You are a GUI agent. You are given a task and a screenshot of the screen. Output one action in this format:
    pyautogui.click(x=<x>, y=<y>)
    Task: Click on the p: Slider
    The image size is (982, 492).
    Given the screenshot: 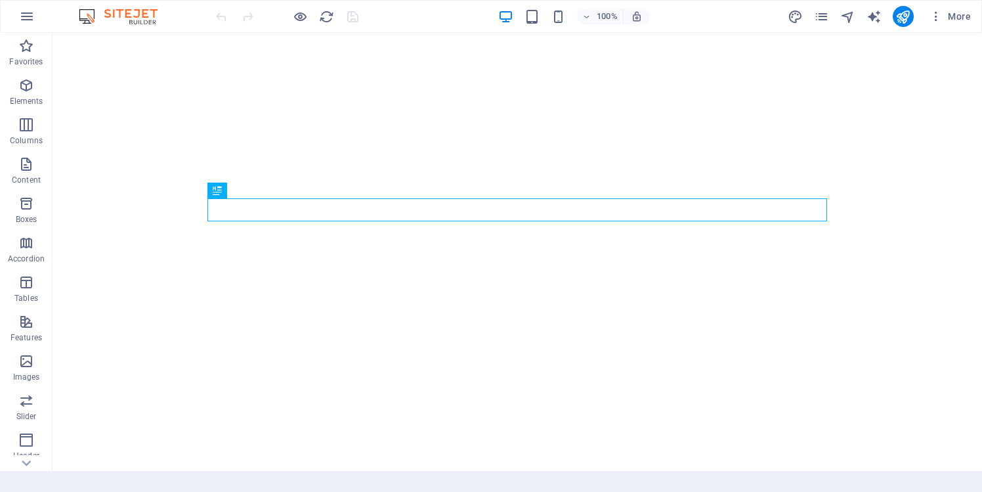 What is the action you would take?
    pyautogui.click(x=26, y=416)
    